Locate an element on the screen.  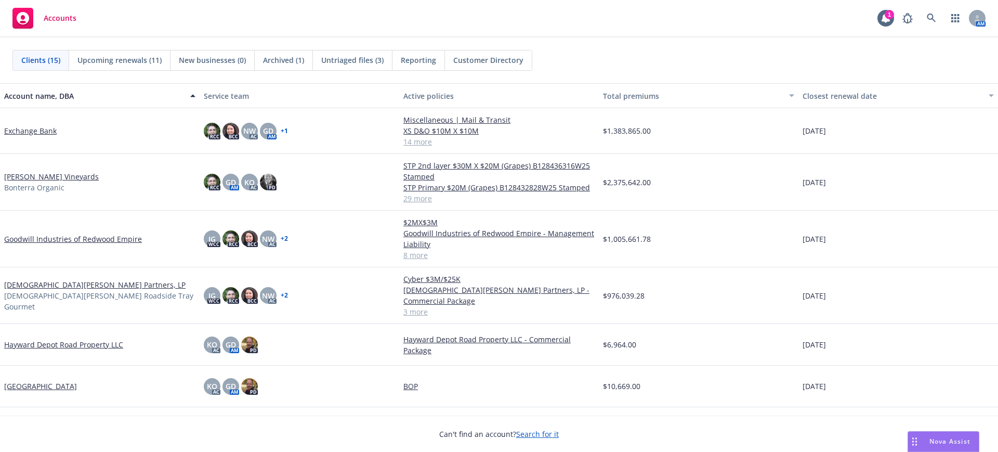
a: Miscellaneous | Mail & Transit is located at coordinates (499, 120).